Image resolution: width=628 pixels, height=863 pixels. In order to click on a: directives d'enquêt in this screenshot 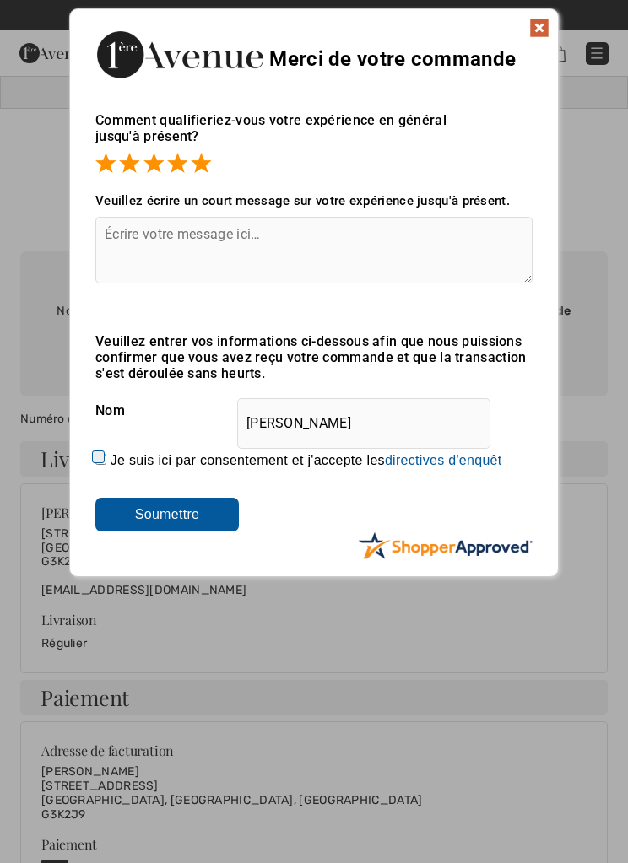, I will do `click(443, 460)`.